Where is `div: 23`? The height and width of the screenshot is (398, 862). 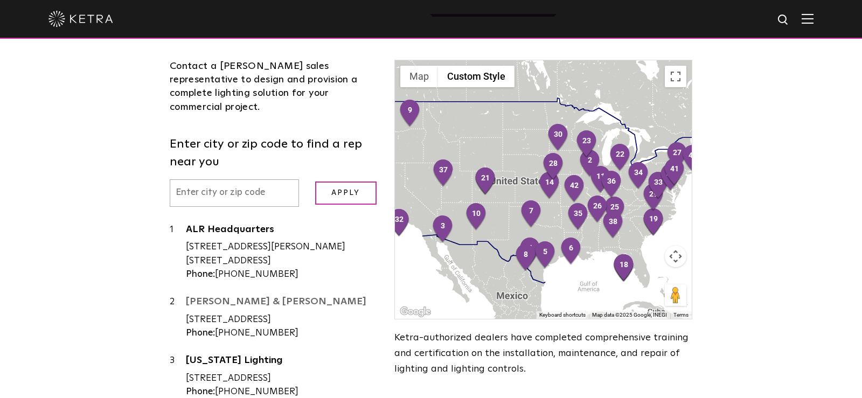 div: 23 is located at coordinates (587, 144).